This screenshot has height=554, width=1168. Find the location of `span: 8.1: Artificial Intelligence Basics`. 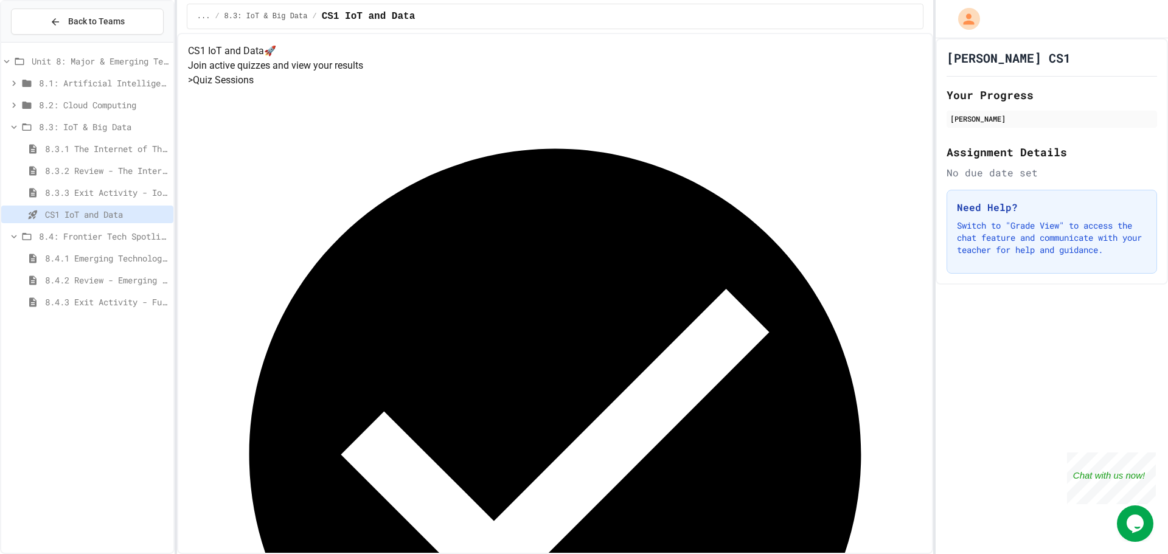

span: 8.1: Artificial Intelligence Basics is located at coordinates (103, 83).